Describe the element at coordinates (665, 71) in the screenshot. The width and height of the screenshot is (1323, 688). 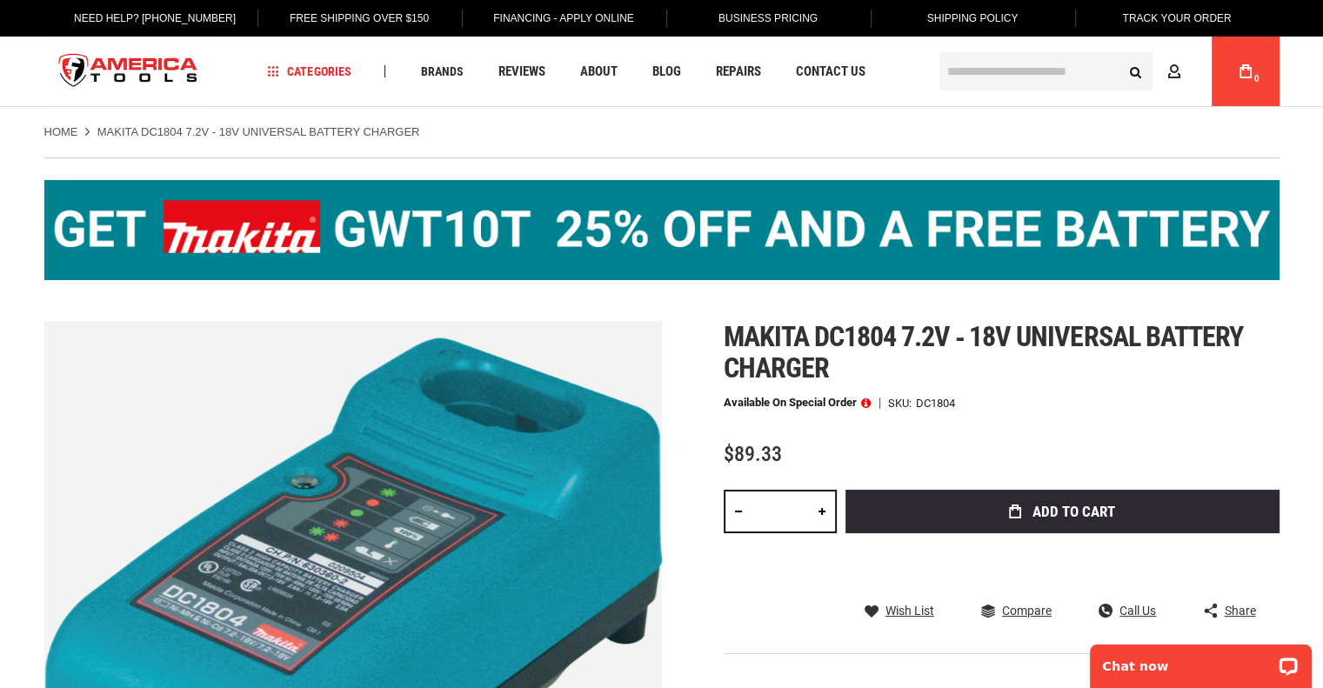
I see `a: Blog` at that location.